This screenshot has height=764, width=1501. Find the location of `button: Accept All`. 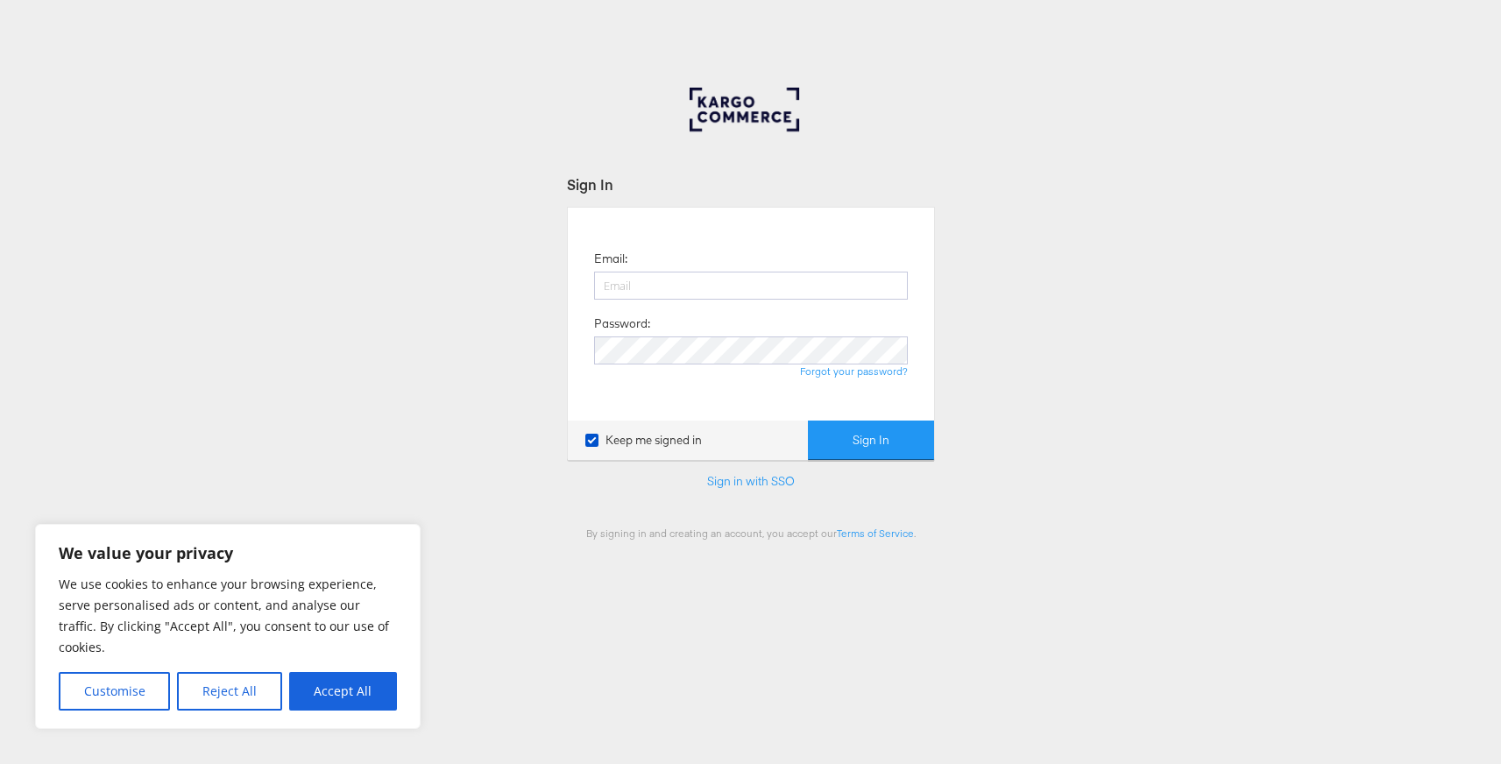

button: Accept All is located at coordinates (343, 691).